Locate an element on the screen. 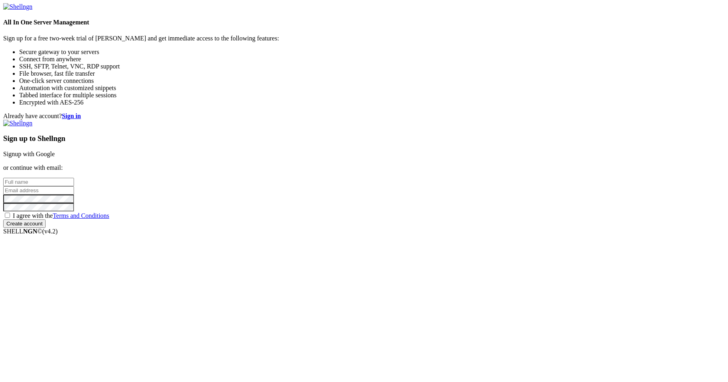  span: 4.2.0 is located at coordinates (50, 231).